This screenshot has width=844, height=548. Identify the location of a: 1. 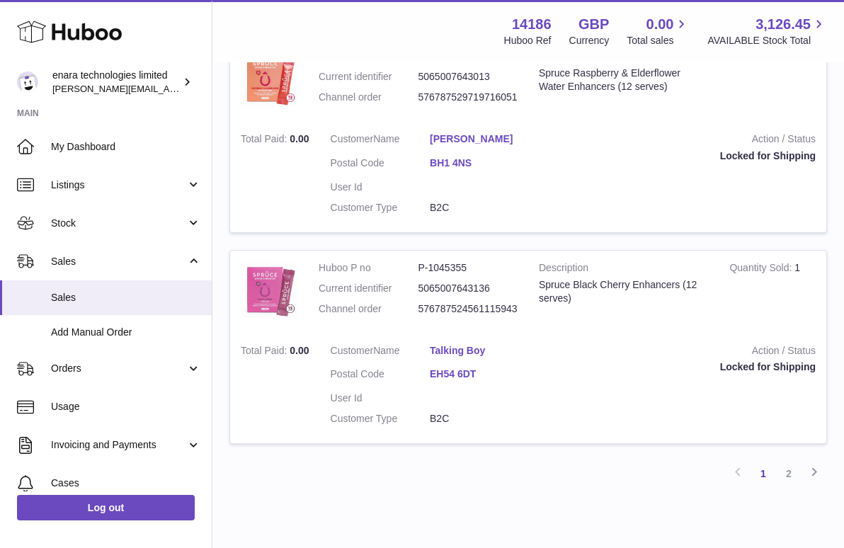
(764, 474).